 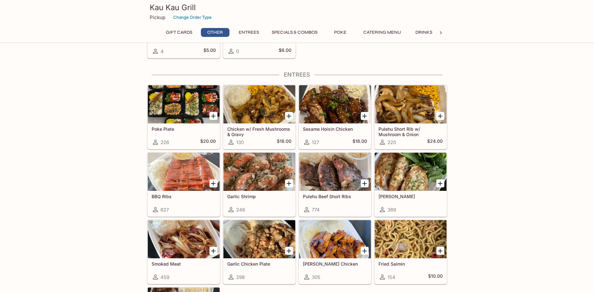 I want to click on button: Add Garlic Shrimp, so click(x=289, y=183).